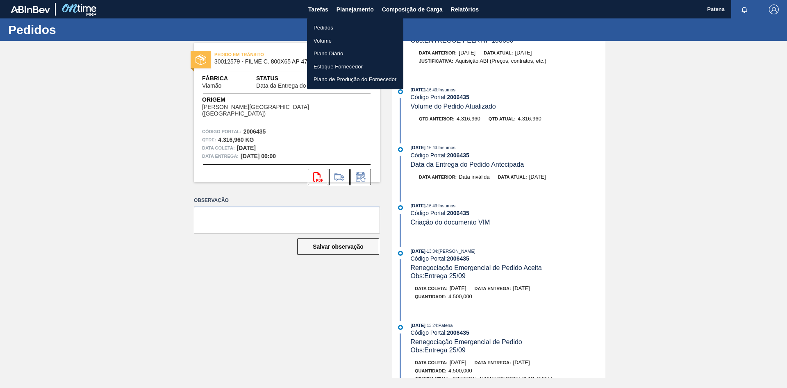  What do you see at coordinates (355, 67) in the screenshot?
I see `a: Estoque Fornecedor` at bounding box center [355, 67].